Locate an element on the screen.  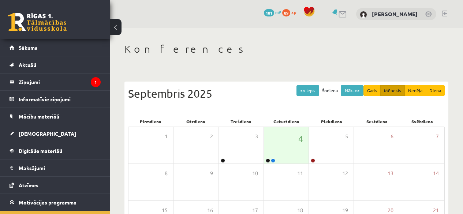
button: Gads is located at coordinates (372, 90).